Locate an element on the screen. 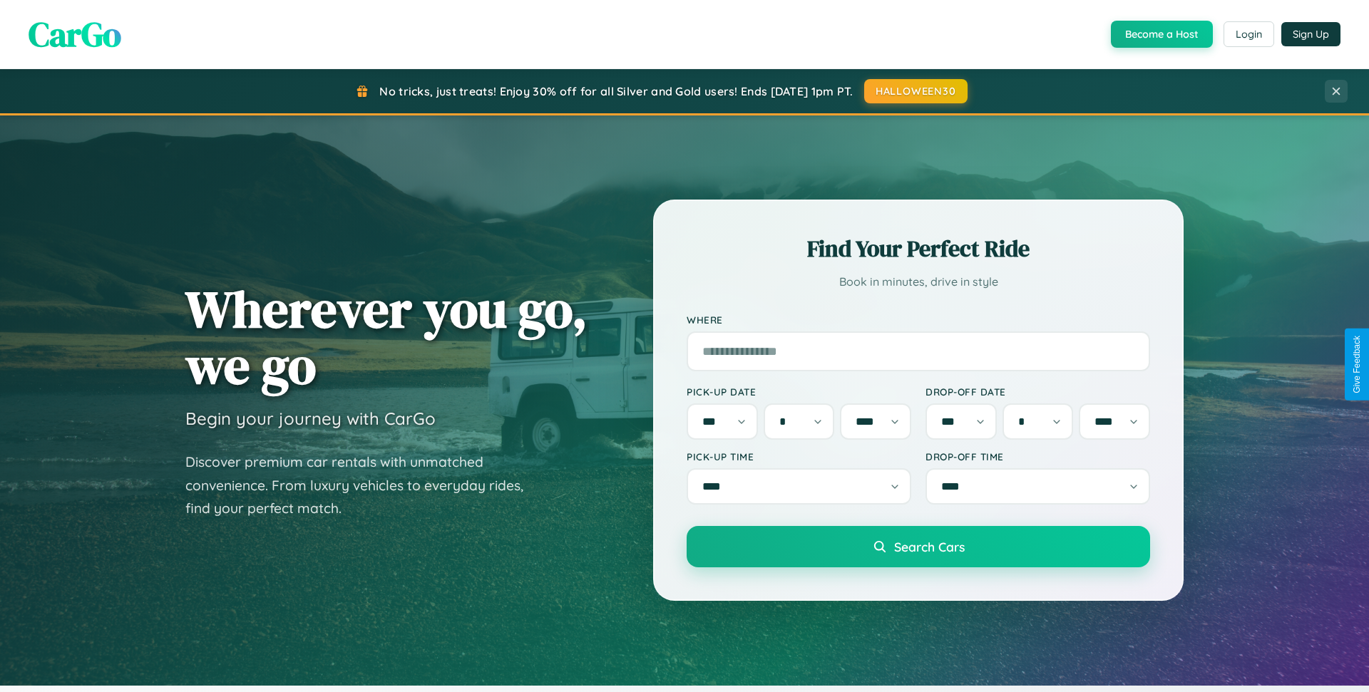  button: Sign Up is located at coordinates (1311, 34).